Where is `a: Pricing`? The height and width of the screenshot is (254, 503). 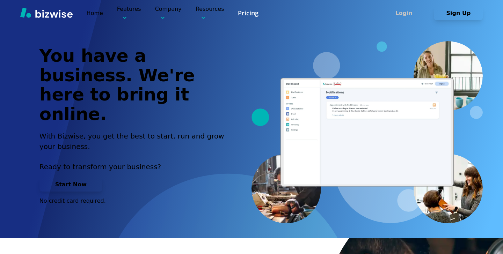 a: Pricing is located at coordinates (248, 13).